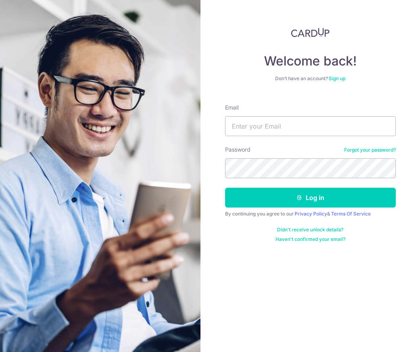 The image size is (420, 352). What do you see at coordinates (310, 239) in the screenshot?
I see `a: Haven't confirmed your email?` at bounding box center [310, 239].